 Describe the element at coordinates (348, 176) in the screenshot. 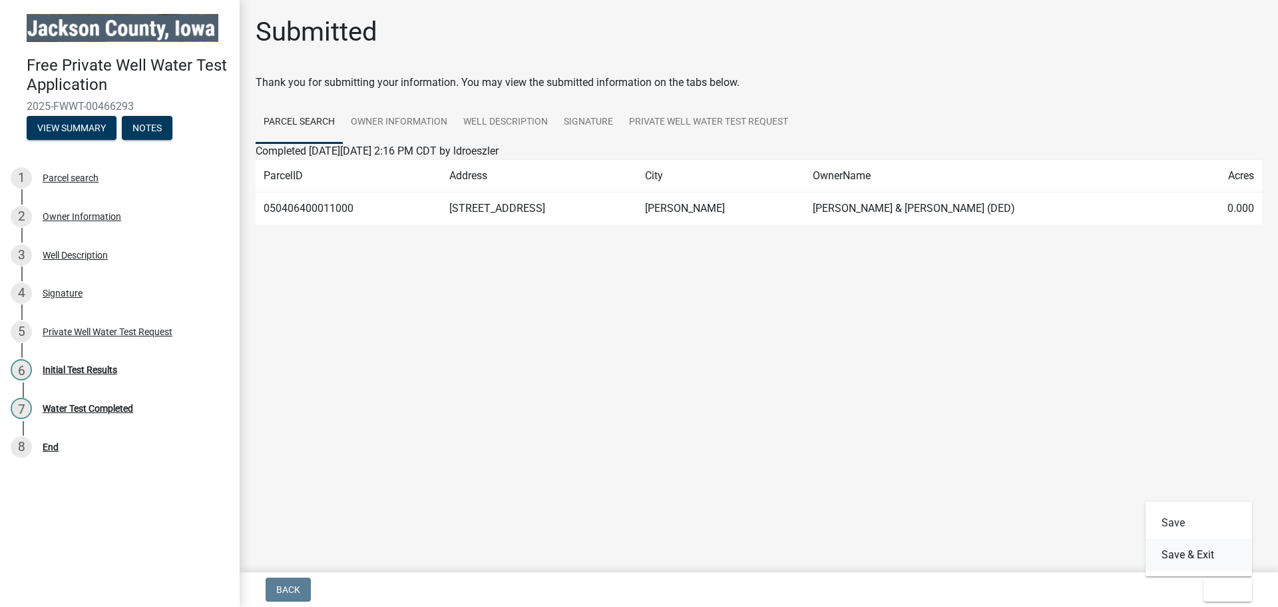

I see `td: ParcelID` at that location.